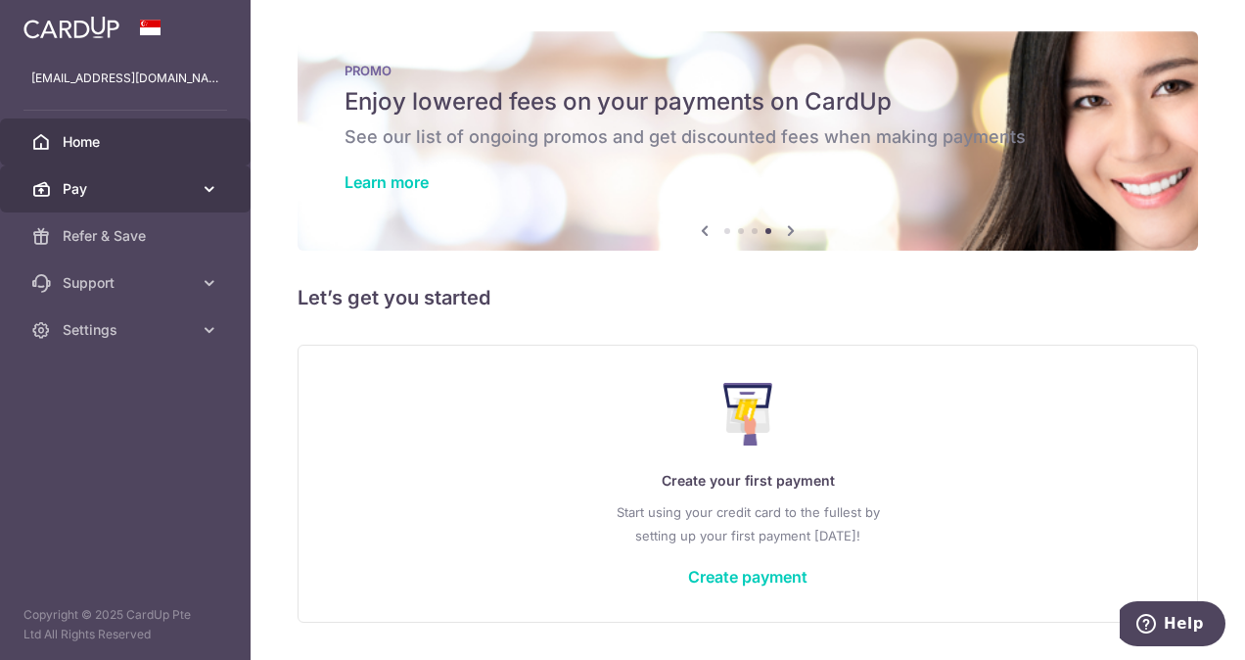  What do you see at coordinates (127, 283) in the screenshot?
I see `span: Support` at bounding box center [127, 283].